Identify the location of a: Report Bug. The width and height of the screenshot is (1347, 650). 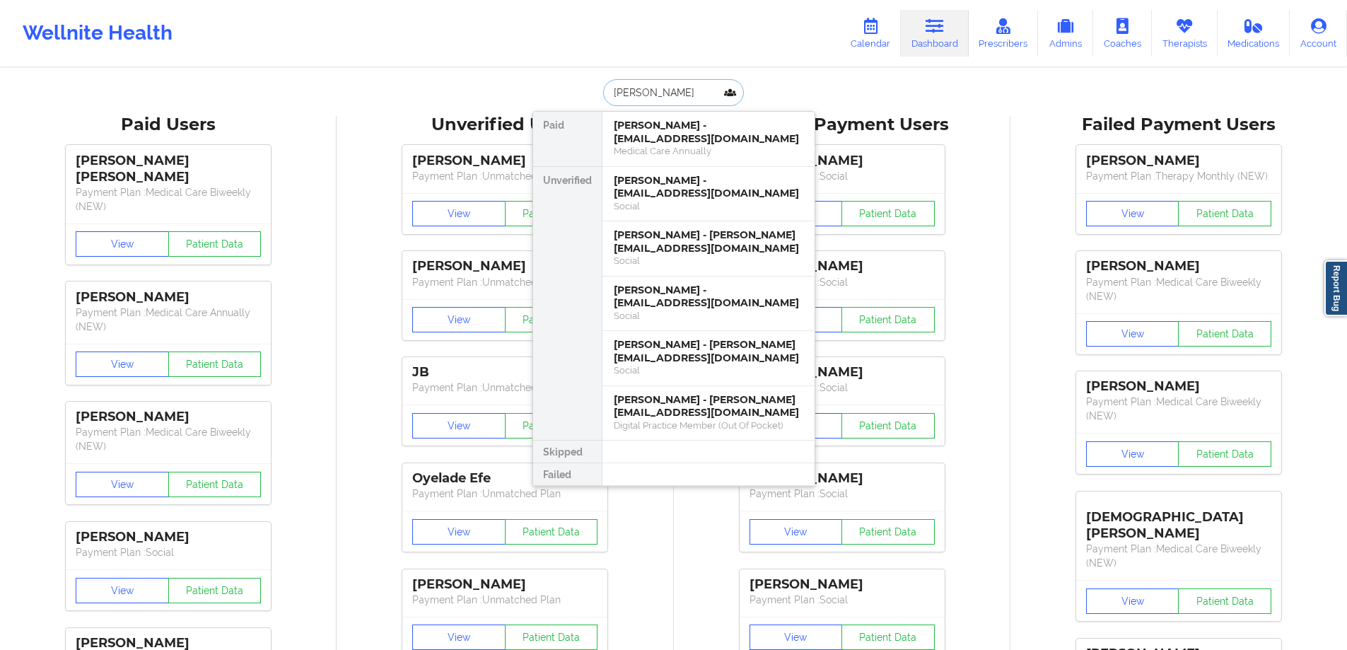
(1336, 288).